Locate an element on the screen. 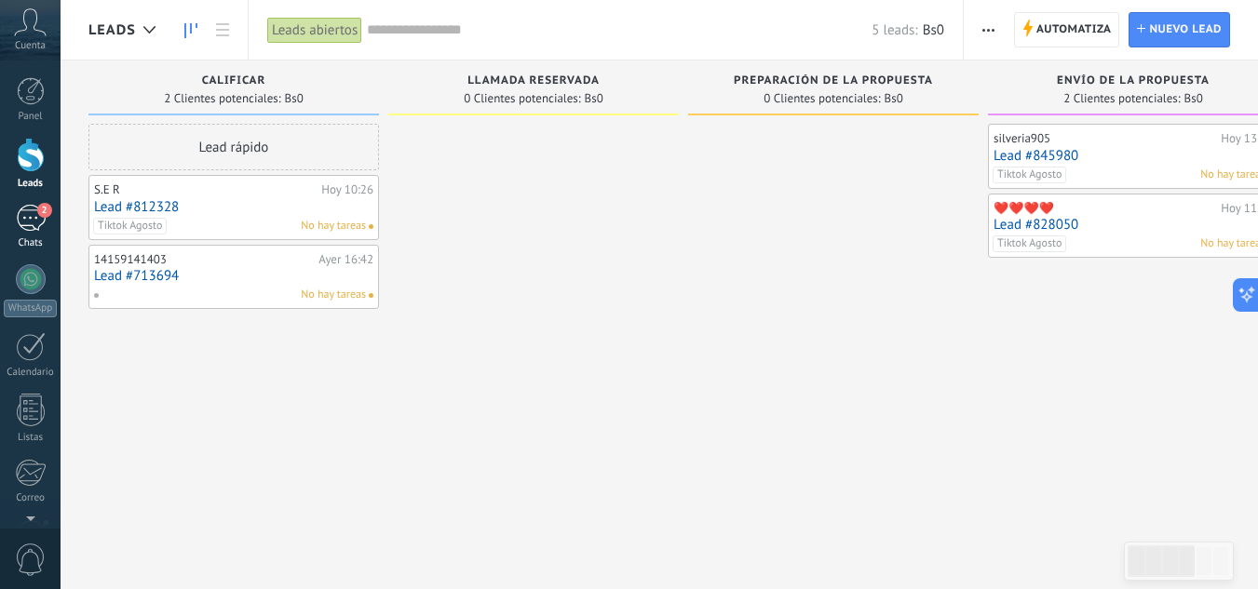 This screenshot has width=1258, height=589. a: Lead #812328 is located at coordinates (234, 207).